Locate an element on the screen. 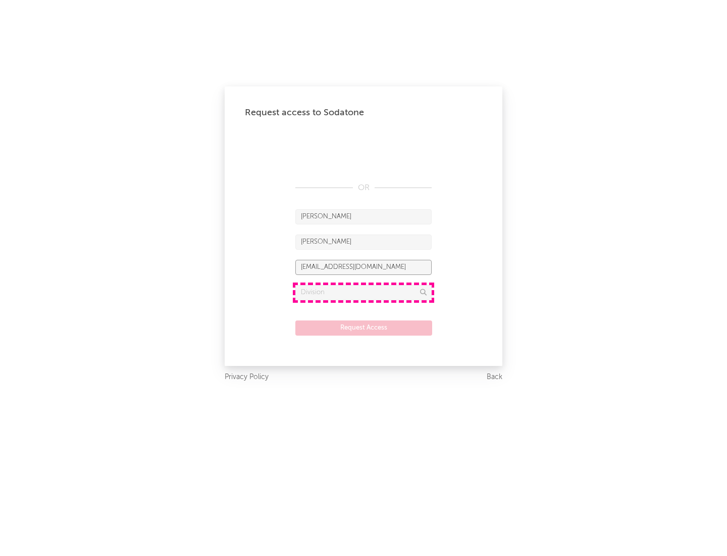  a: Privacy Policy is located at coordinates (246, 377).